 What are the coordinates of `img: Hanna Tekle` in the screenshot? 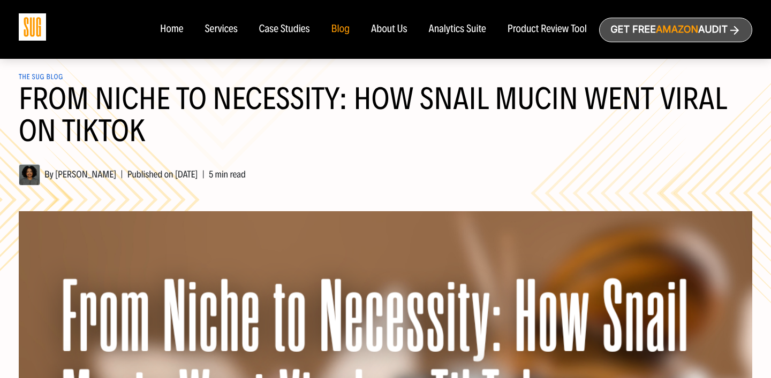 It's located at (29, 175).